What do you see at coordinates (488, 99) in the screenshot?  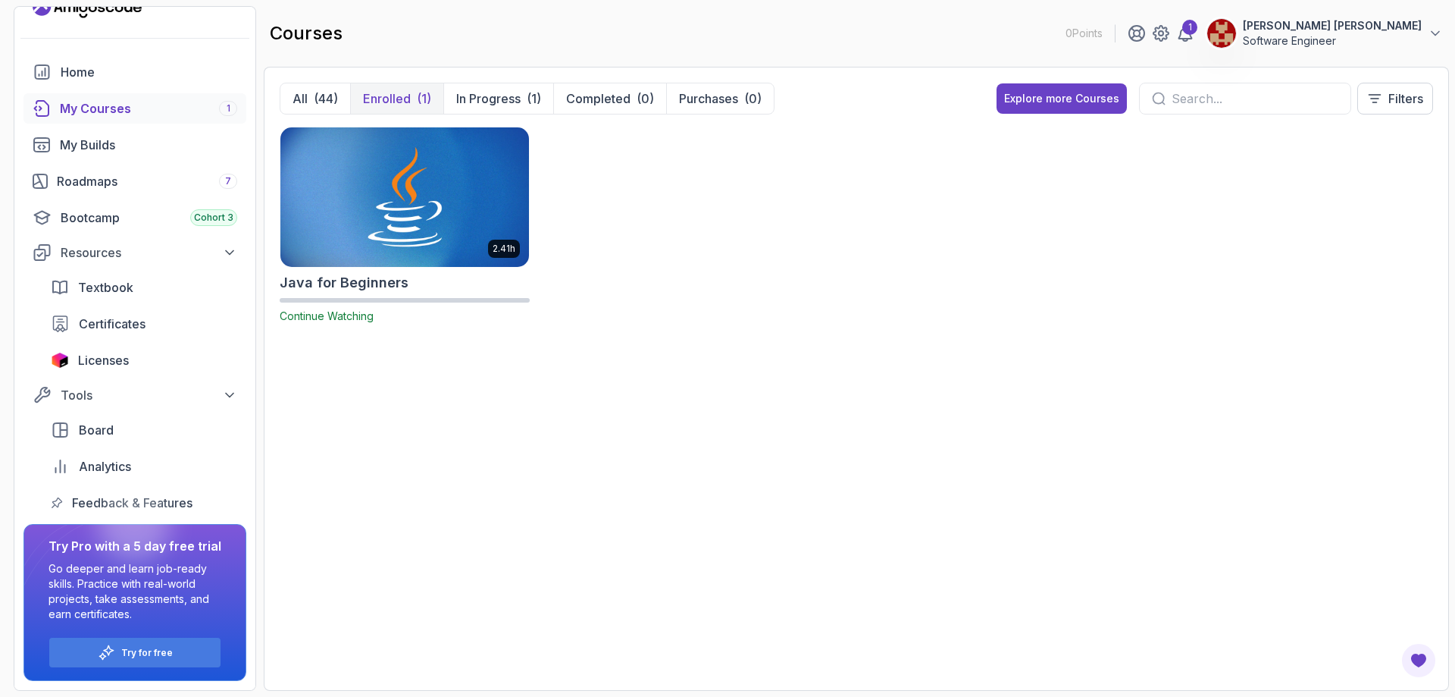 I see `p: In Progress` at bounding box center [488, 99].